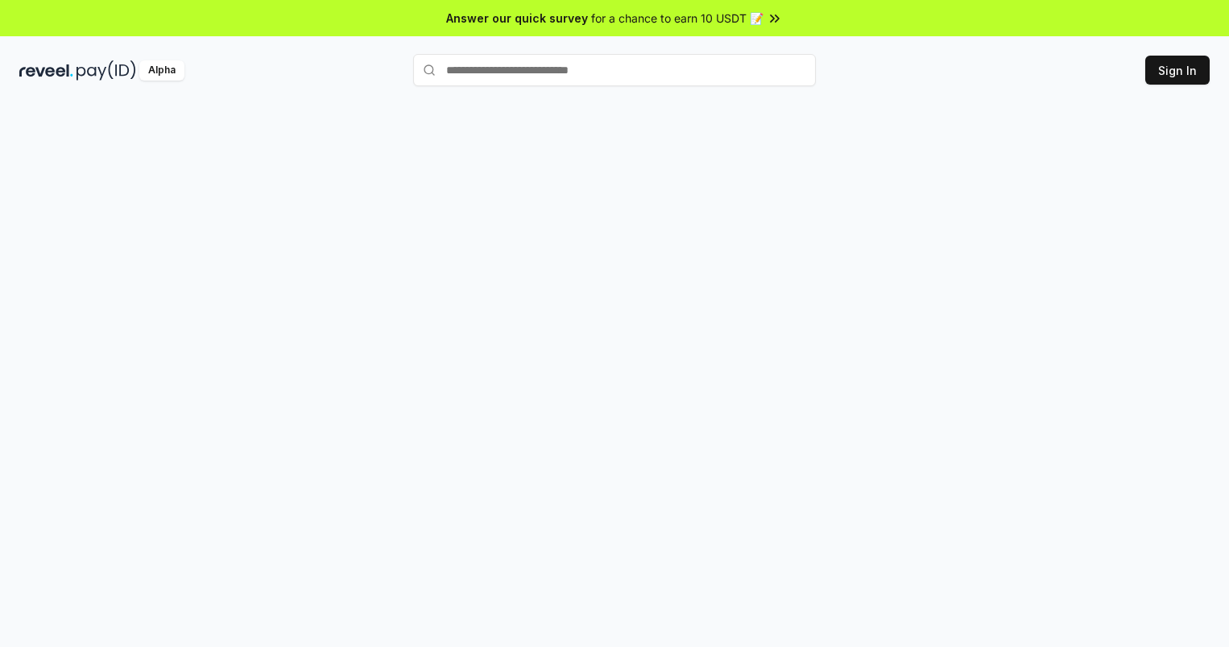  I want to click on img: pay_id, so click(106, 70).